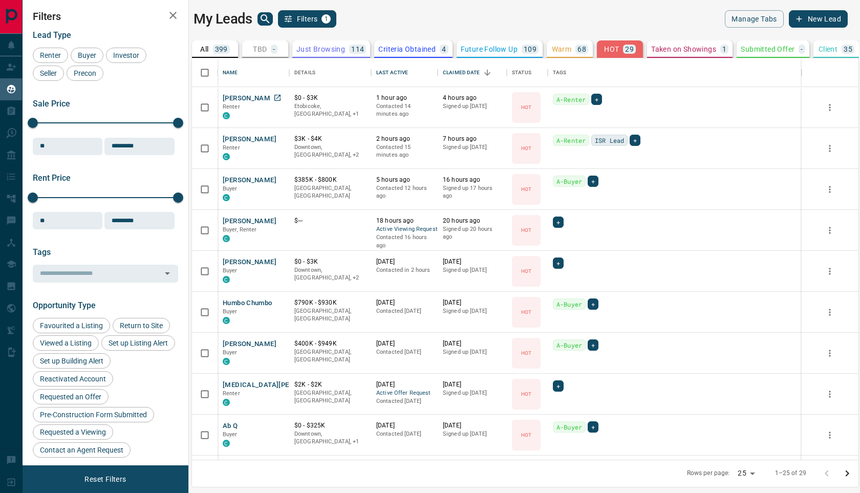 This screenshot has height=493, width=860. What do you see at coordinates (330, 151) in the screenshot?
I see `p: West End, Toronto` at bounding box center [330, 151].